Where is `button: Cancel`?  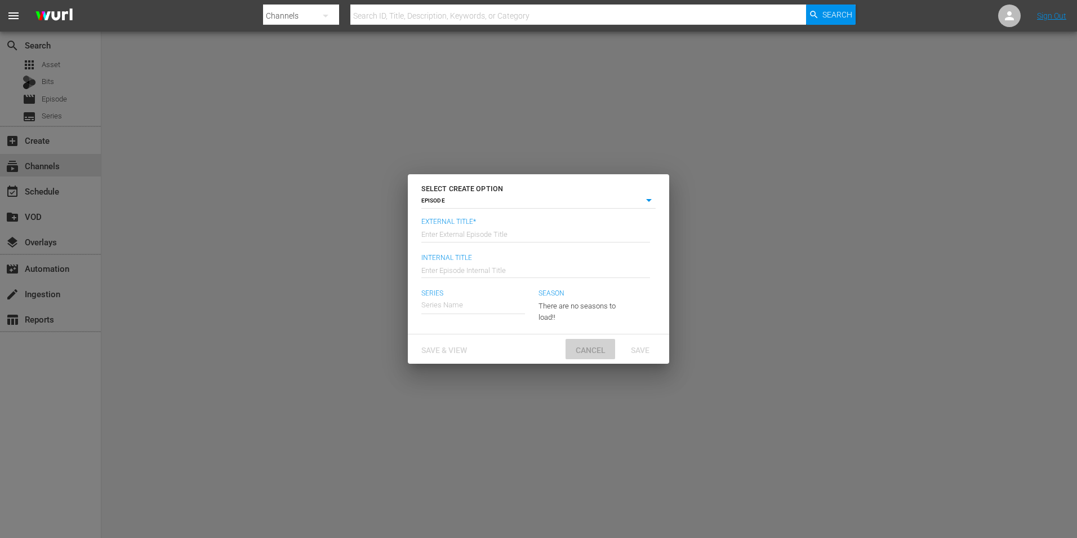 button: Cancel is located at coordinates (590, 349).